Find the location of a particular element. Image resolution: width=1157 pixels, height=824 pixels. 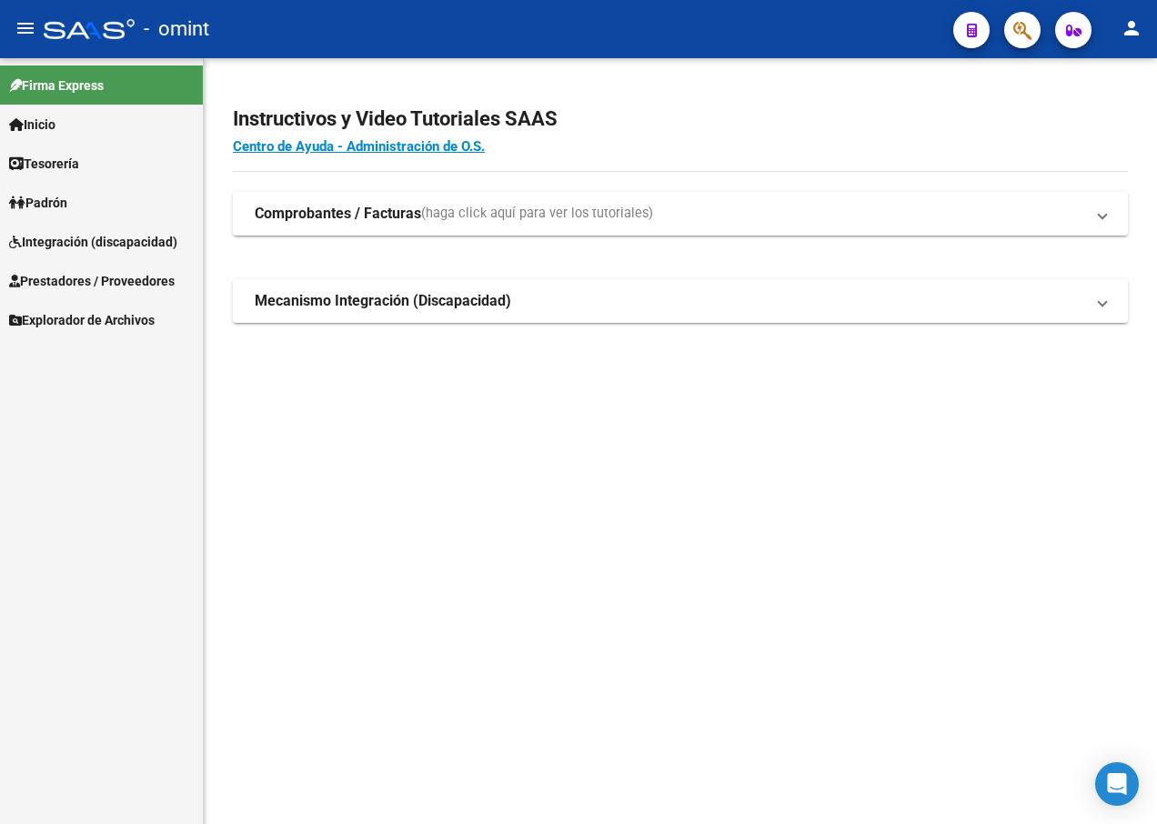

mat-expansion-panel-header: Mecanismo Integración (Discapacidad) is located at coordinates (680, 301).